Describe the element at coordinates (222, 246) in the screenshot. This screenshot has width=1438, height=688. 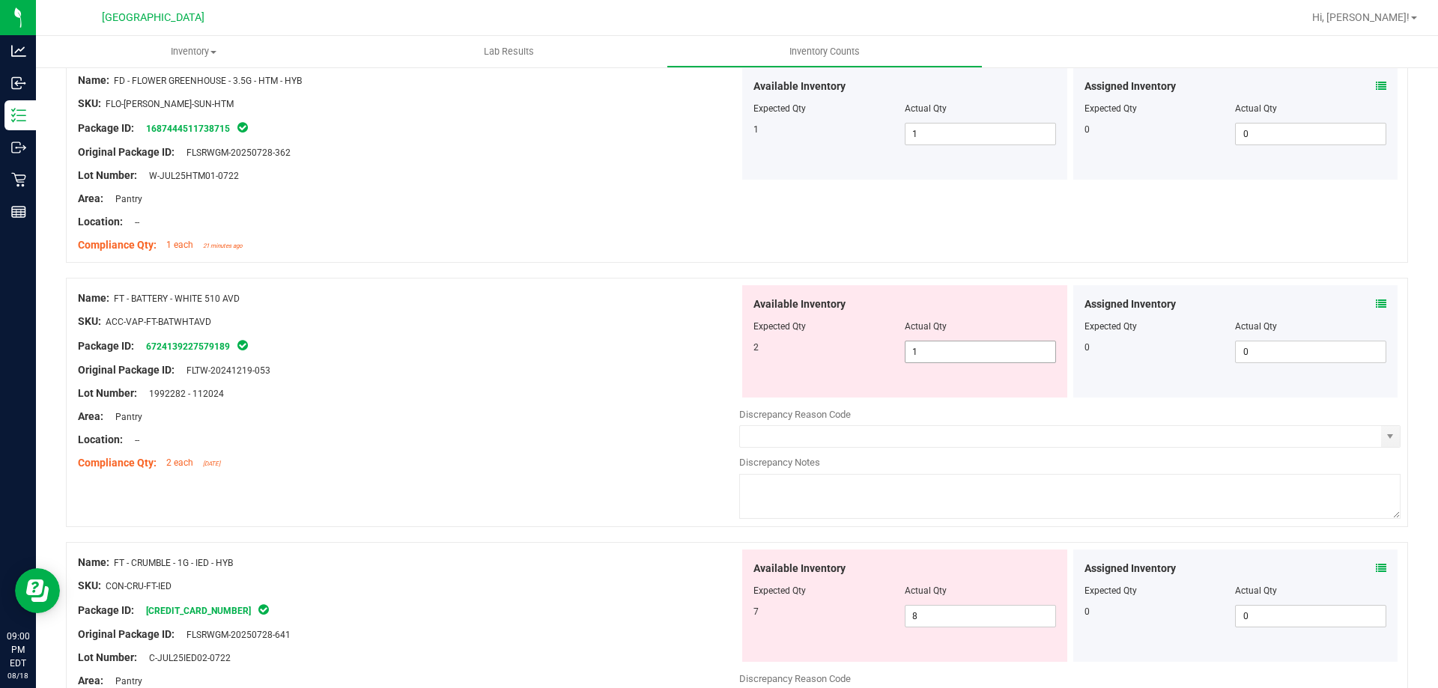
I see `span: 21 minutes ago` at that location.